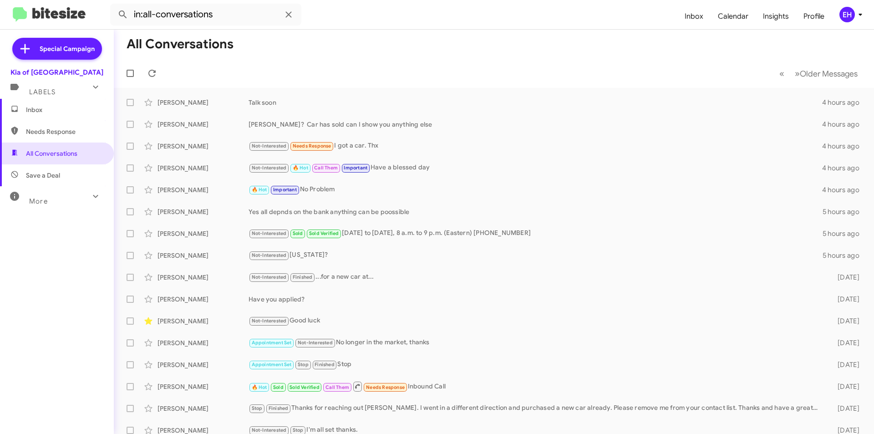 This screenshot has width=874, height=434. What do you see at coordinates (826, 73) in the screenshot?
I see `button: Next` at bounding box center [826, 73].